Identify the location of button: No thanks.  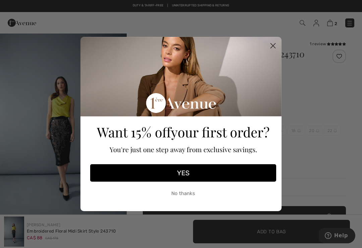
(183, 193).